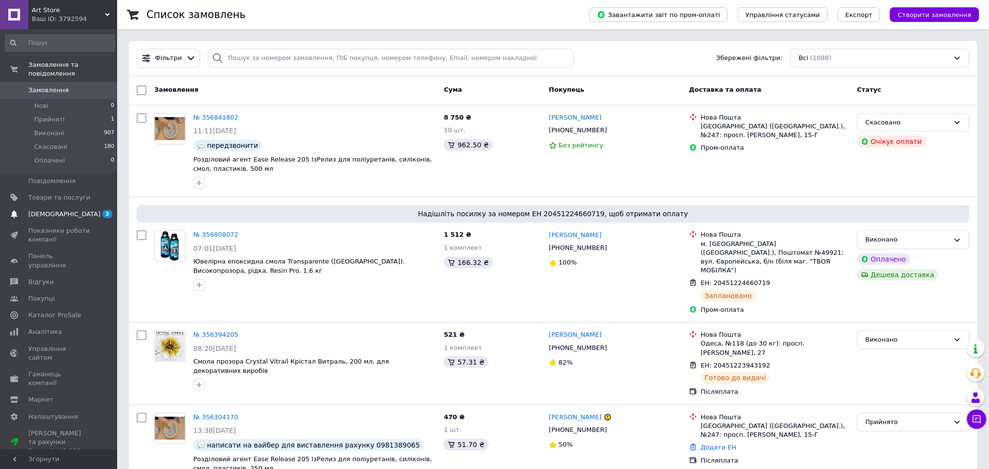 The image size is (989, 469). I want to click on span: Завантажити звіт по пром-оплаті, so click(659, 15).